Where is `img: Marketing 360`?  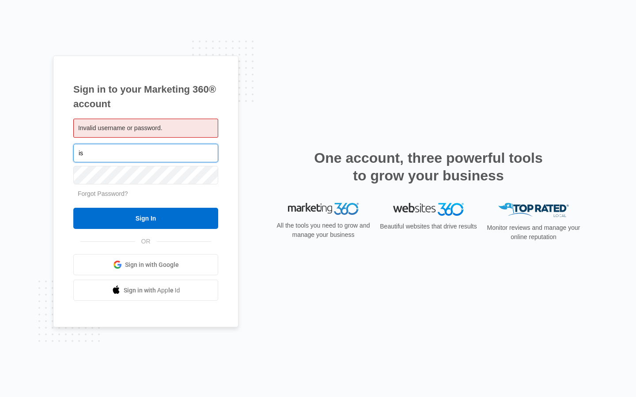 img: Marketing 360 is located at coordinates (323, 209).